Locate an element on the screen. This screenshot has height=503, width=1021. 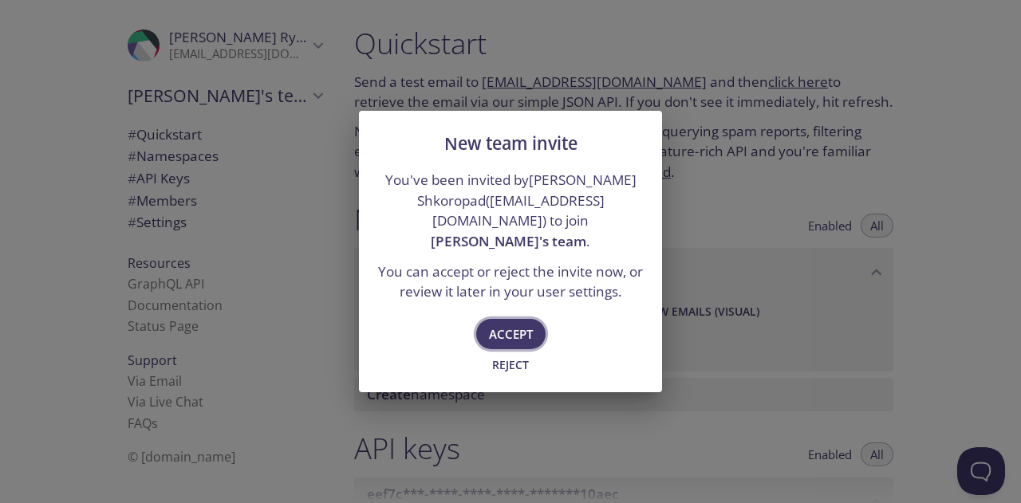
button: Accept is located at coordinates (511, 334).